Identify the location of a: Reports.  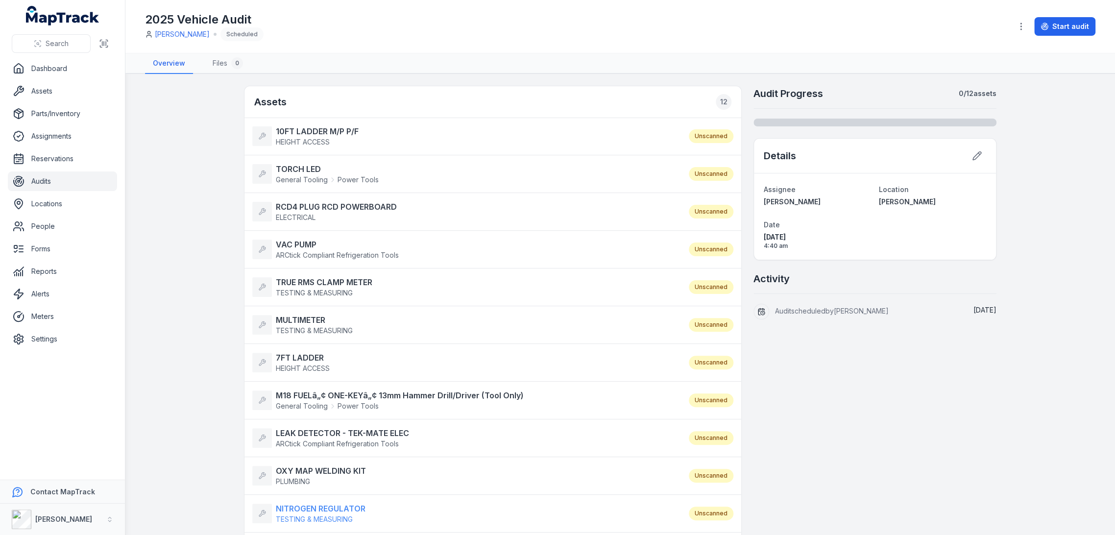
(62, 271).